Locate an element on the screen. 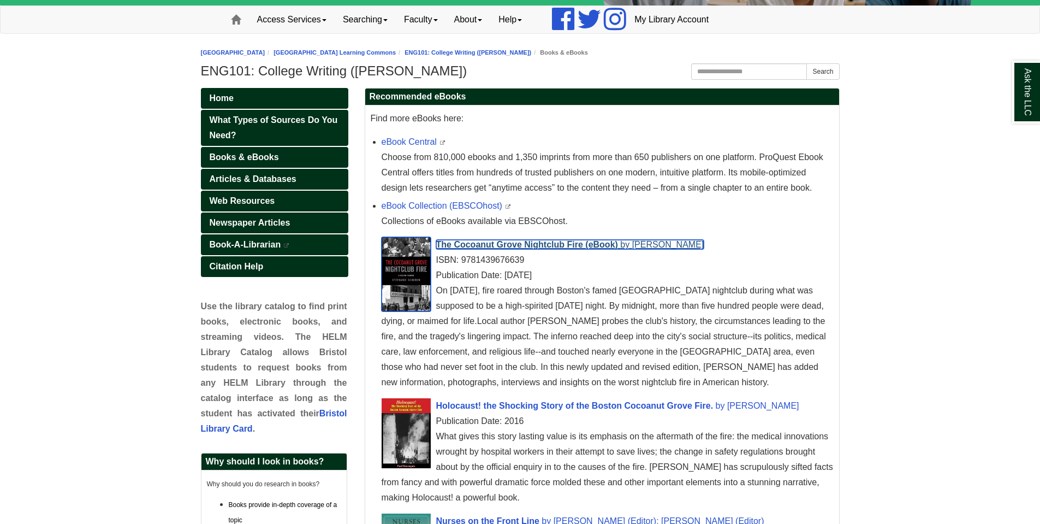 The height and width of the screenshot is (524, 1040). a: Searching is located at coordinates (365, 20).